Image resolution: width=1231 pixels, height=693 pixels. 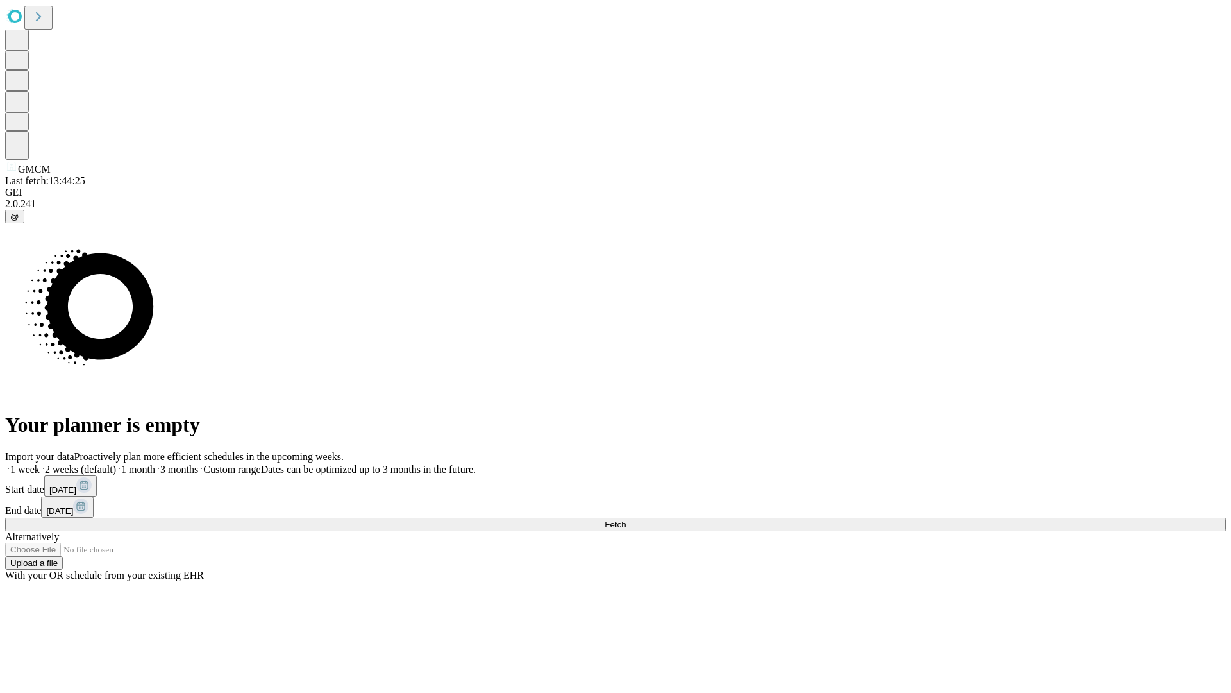 What do you see at coordinates (616, 485) in the screenshot?
I see `div: Start date` at bounding box center [616, 485].